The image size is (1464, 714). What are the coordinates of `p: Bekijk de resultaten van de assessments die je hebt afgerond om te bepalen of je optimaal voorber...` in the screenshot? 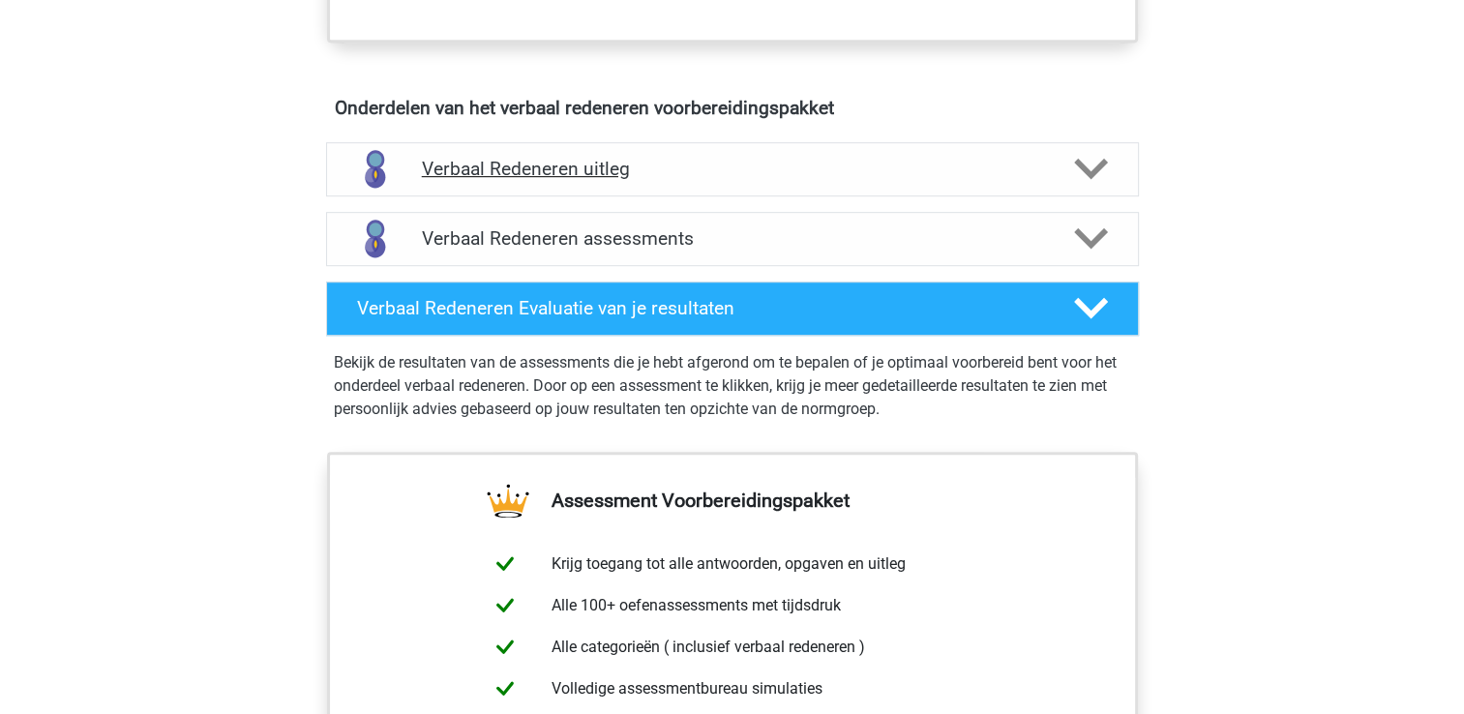 It's located at (733, 386).